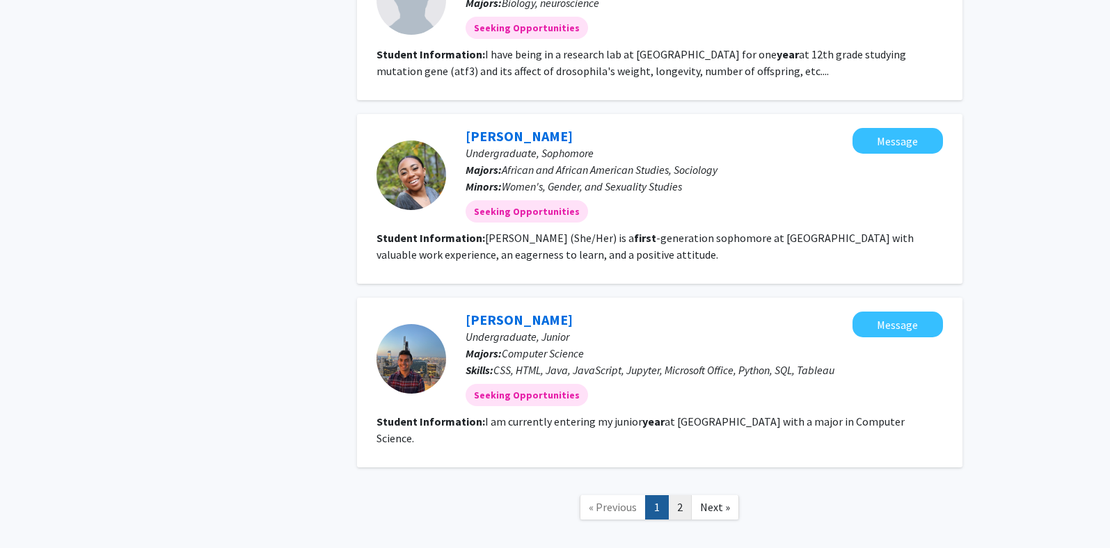 Image resolution: width=1110 pixels, height=548 pixels. I want to click on b: Skills:, so click(479, 370).